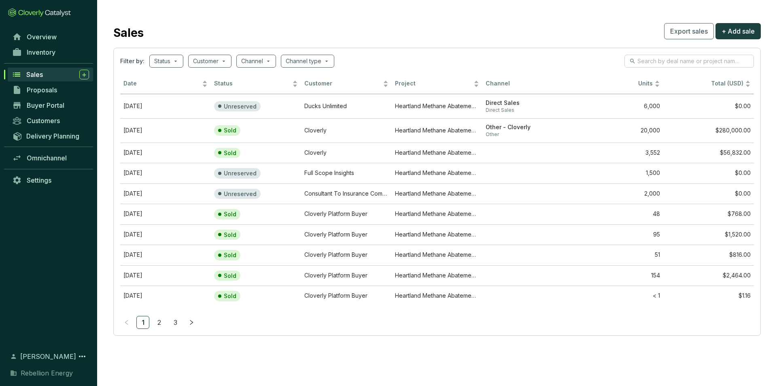  Describe the element at coordinates (689, 31) in the screenshot. I see `span: Export sales` at that location.